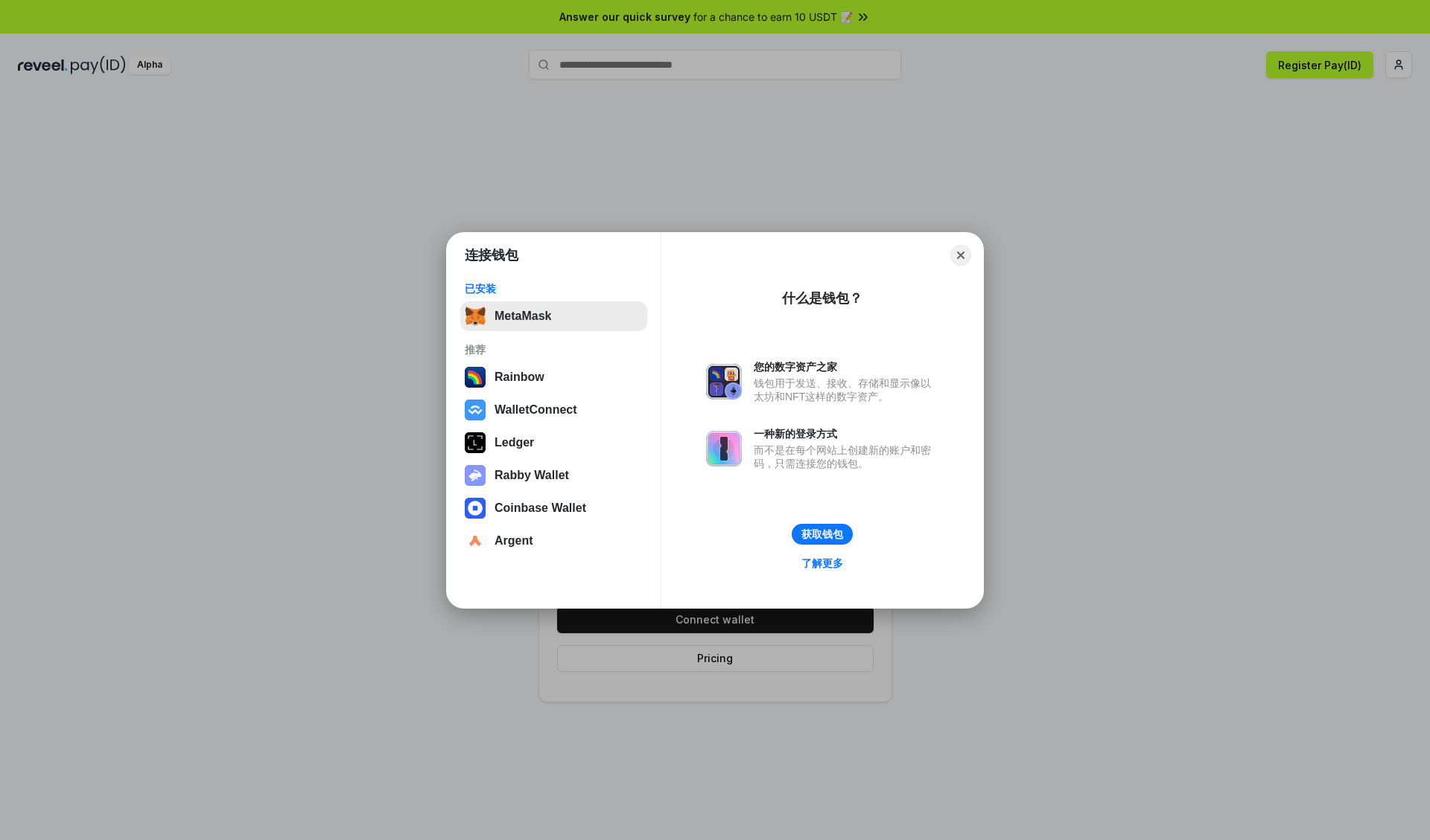 The image size is (1430, 840). I want to click on div: 您的数字资产之家, so click(846, 367).